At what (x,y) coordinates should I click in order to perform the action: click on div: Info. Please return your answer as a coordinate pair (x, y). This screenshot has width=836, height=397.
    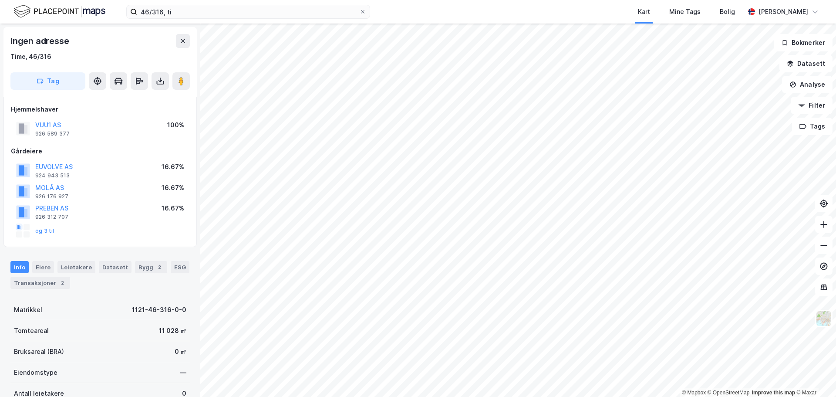
    Looking at the image, I should click on (20, 267).